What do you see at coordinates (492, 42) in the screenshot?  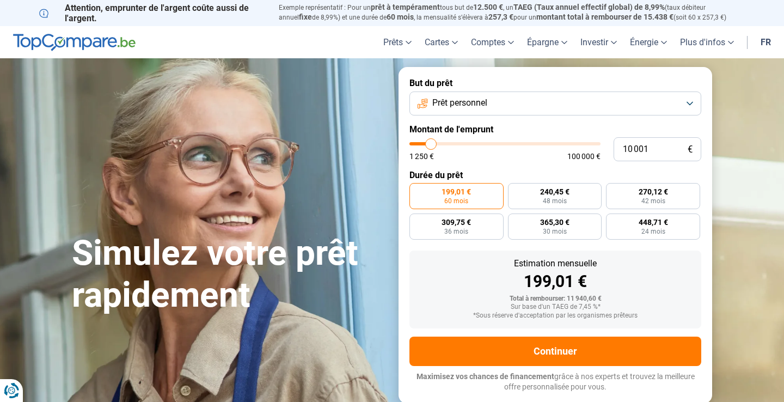 I see `a: Comptes` at bounding box center [492, 42].